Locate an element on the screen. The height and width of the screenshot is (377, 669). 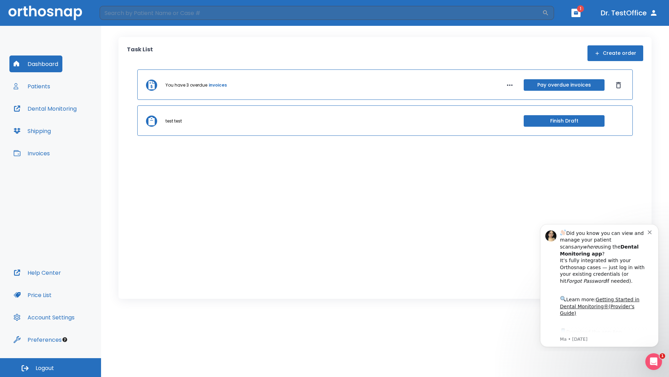
button: Invoices is located at coordinates (32, 153).